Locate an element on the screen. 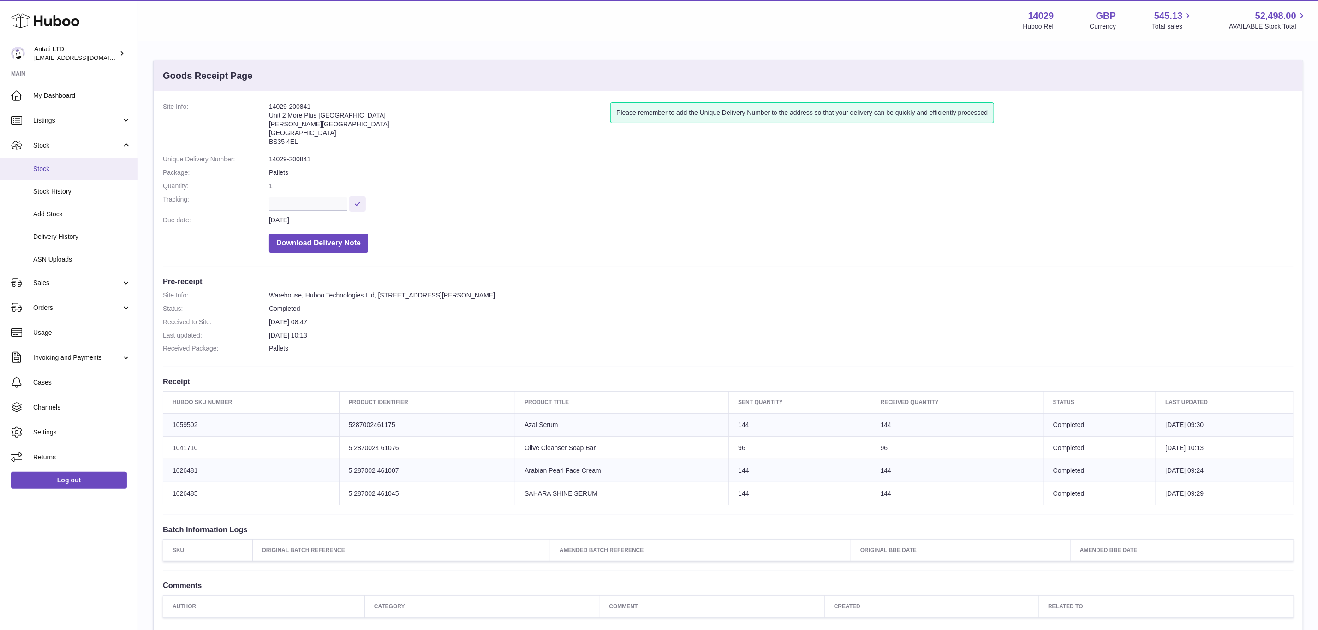 Image resolution: width=1318 pixels, height=630 pixels. span: Invoicing and Payments is located at coordinates (77, 357).